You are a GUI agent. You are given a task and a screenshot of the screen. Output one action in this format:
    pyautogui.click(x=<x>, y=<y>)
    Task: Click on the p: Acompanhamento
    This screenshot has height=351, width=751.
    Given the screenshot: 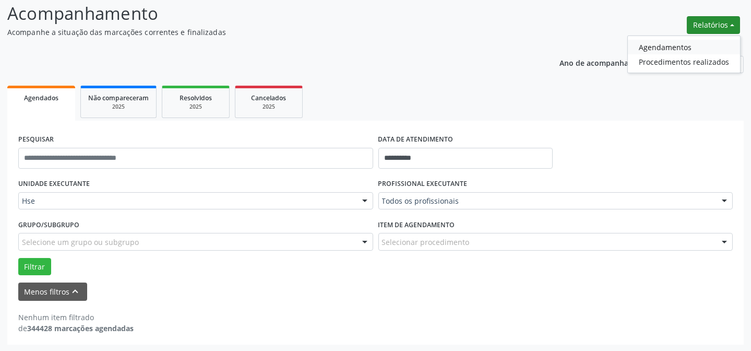 What is the action you would take?
    pyautogui.click(x=265, y=14)
    